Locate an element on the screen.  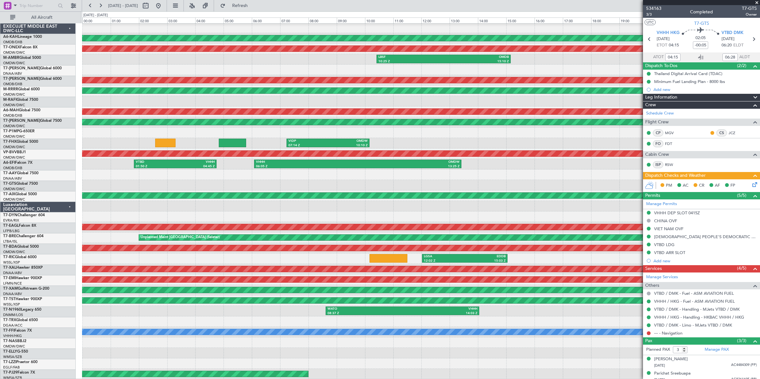
button: UTC is located at coordinates (650, 22).